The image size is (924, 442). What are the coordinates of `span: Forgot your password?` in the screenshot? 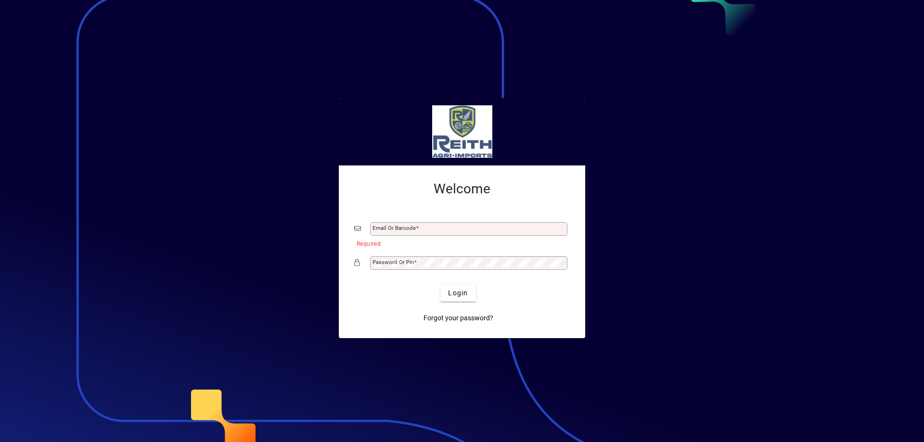 It's located at (458, 318).